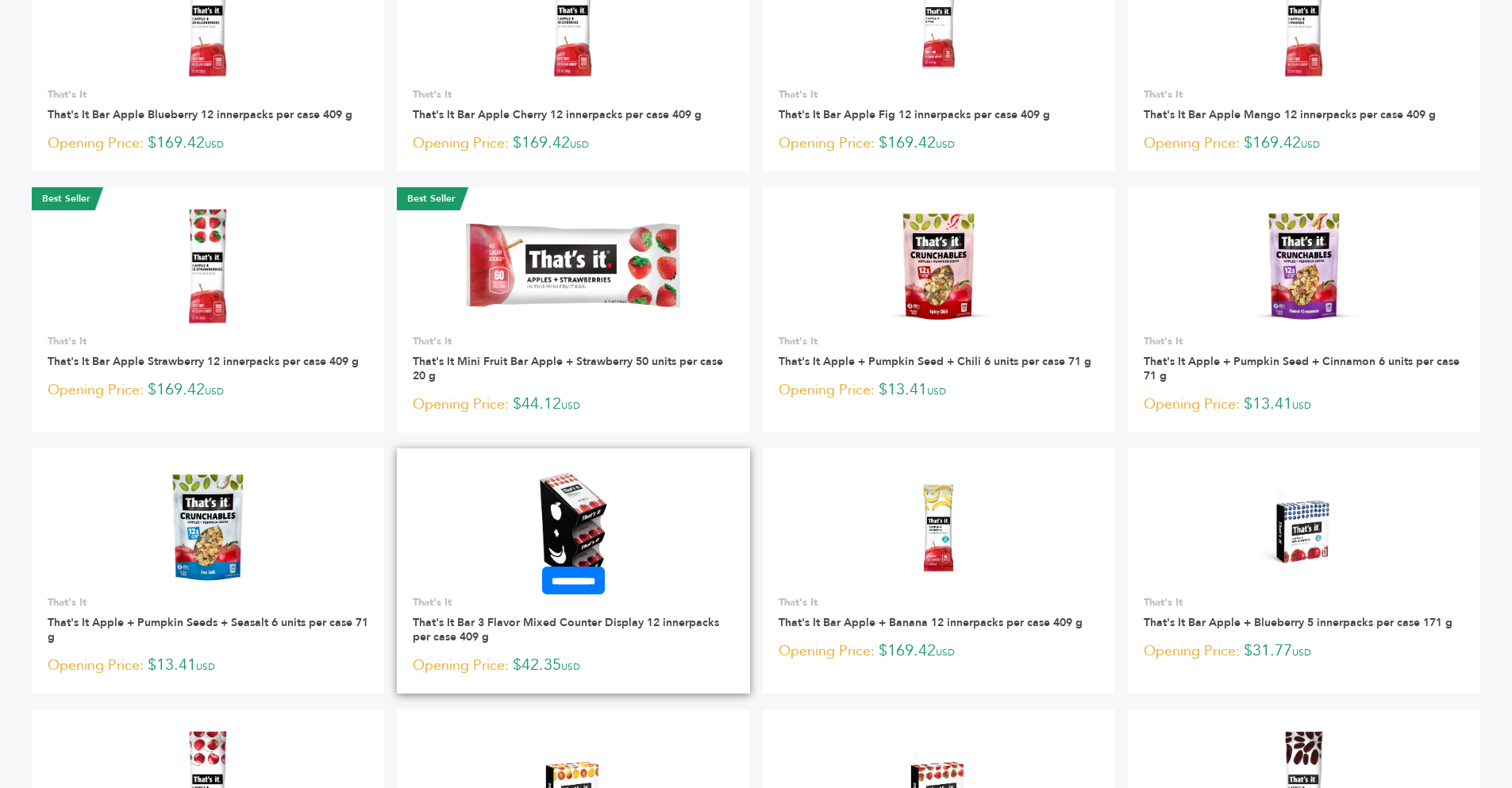 Image resolution: width=1512 pixels, height=788 pixels. What do you see at coordinates (208, 266) in the screenshot?
I see `img: That's It Bar Apple Strawberry 12 innerpacks per case 409 g` at bounding box center [208, 266].